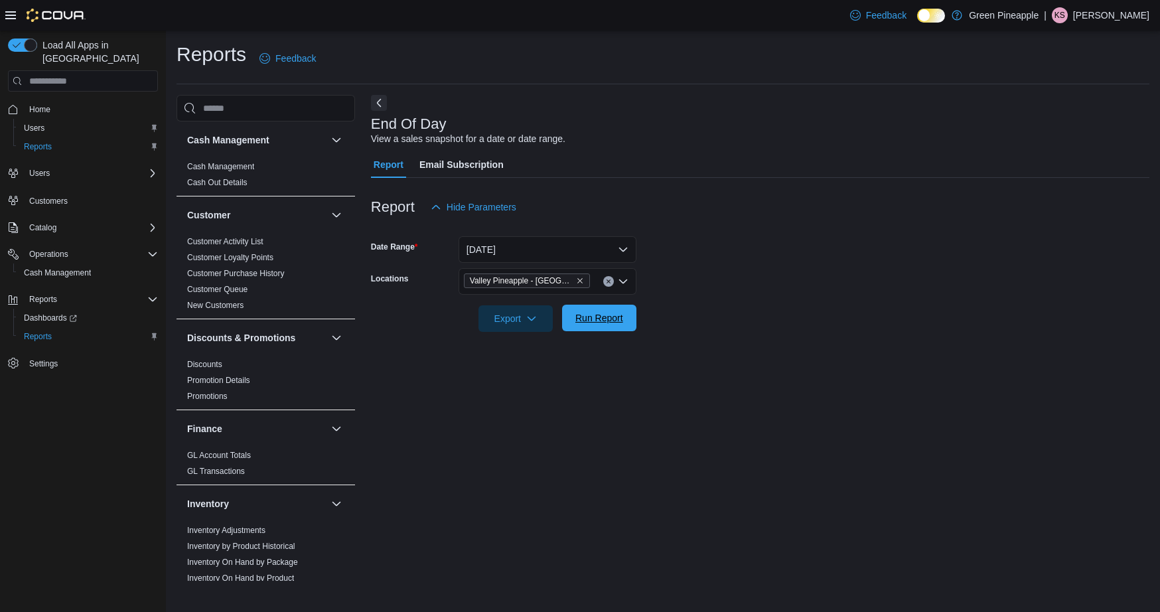 Image resolution: width=1160 pixels, height=612 pixels. Describe the element at coordinates (228, 140) in the screenshot. I see `h3: Cash Management` at that location.